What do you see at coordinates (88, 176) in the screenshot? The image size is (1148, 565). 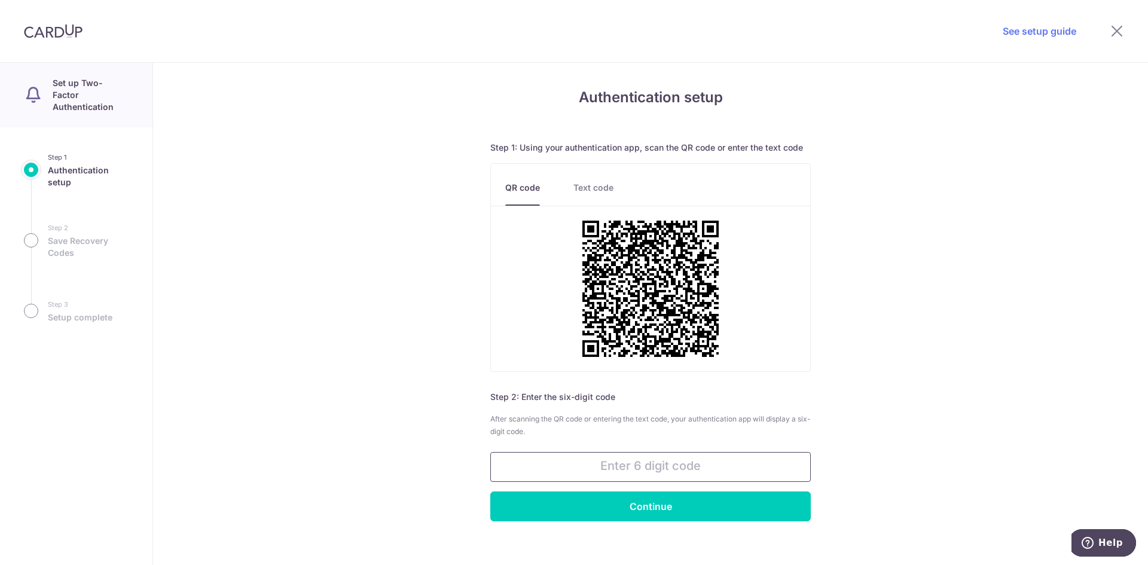 I see `span: Authentication setup` at bounding box center [88, 176].